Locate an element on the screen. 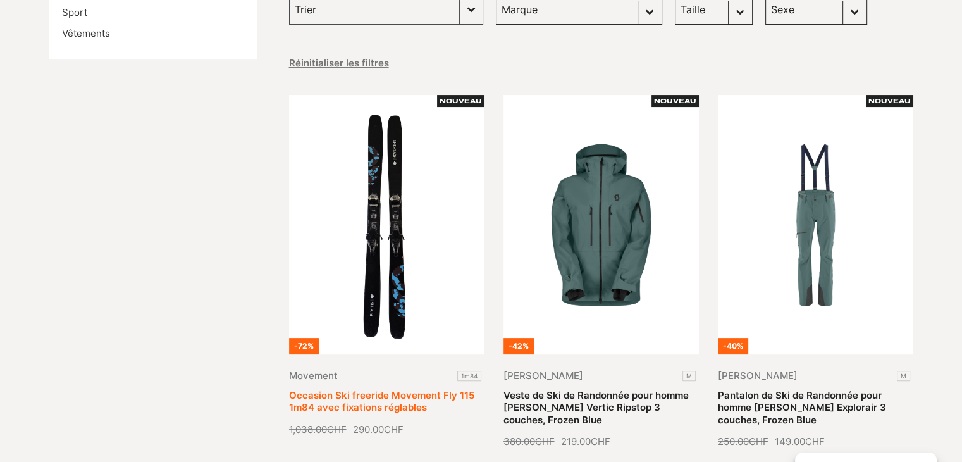  a: Sport is located at coordinates (75, 12).